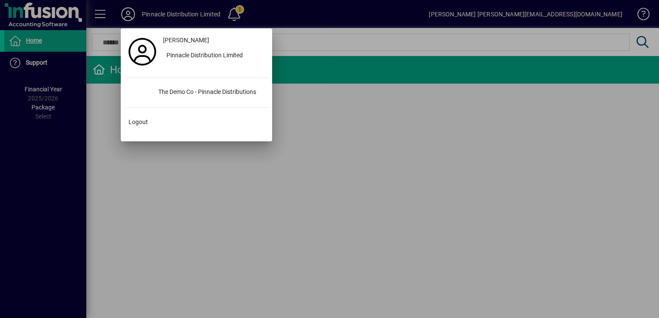  I want to click on button: The Demo Co - Pinnacle Distributions, so click(196, 93).